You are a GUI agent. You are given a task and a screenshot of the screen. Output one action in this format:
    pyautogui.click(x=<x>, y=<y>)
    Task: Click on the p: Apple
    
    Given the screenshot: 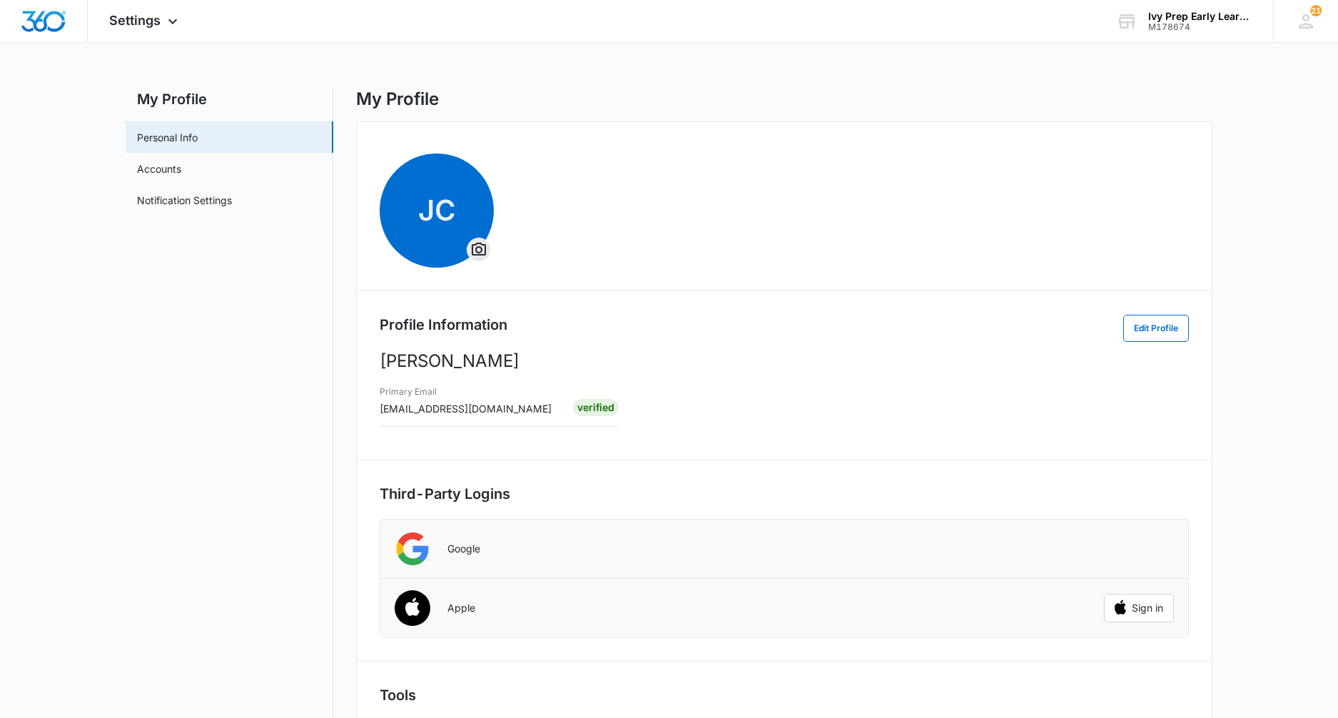 What is the action you would take?
    pyautogui.click(x=461, y=608)
    